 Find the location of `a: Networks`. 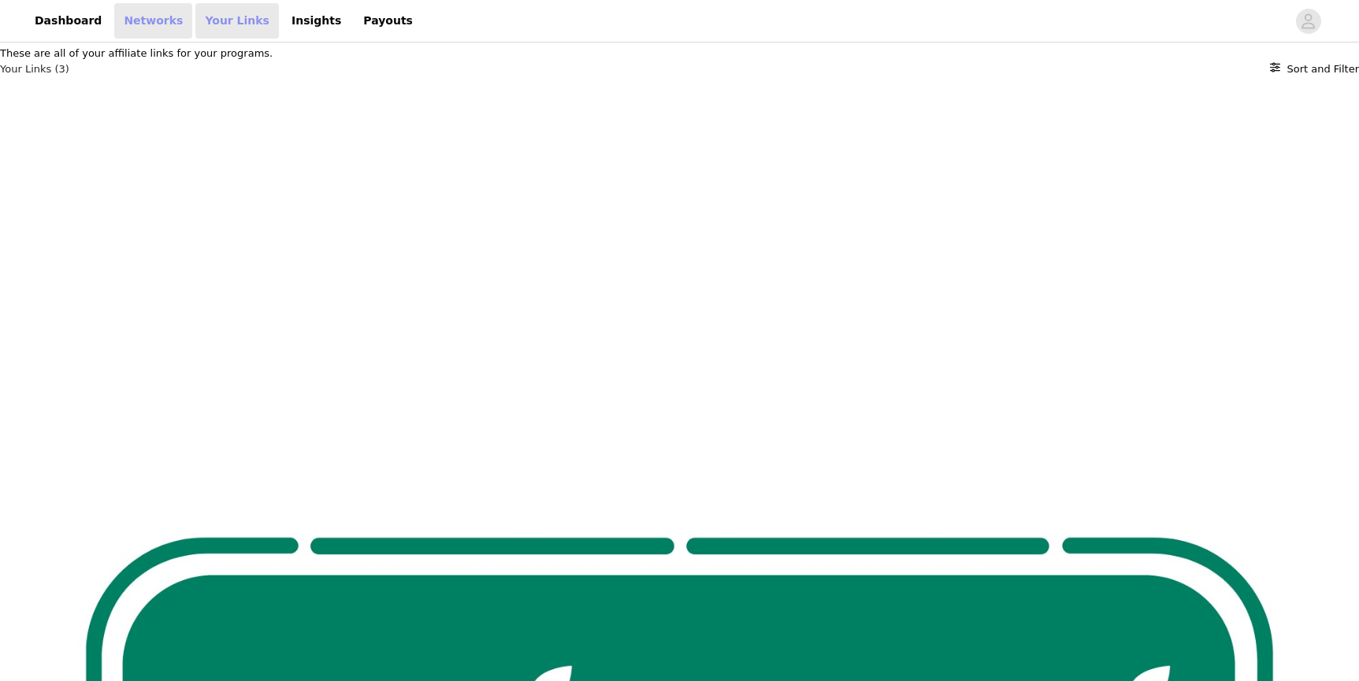

a: Networks is located at coordinates (153, 20).